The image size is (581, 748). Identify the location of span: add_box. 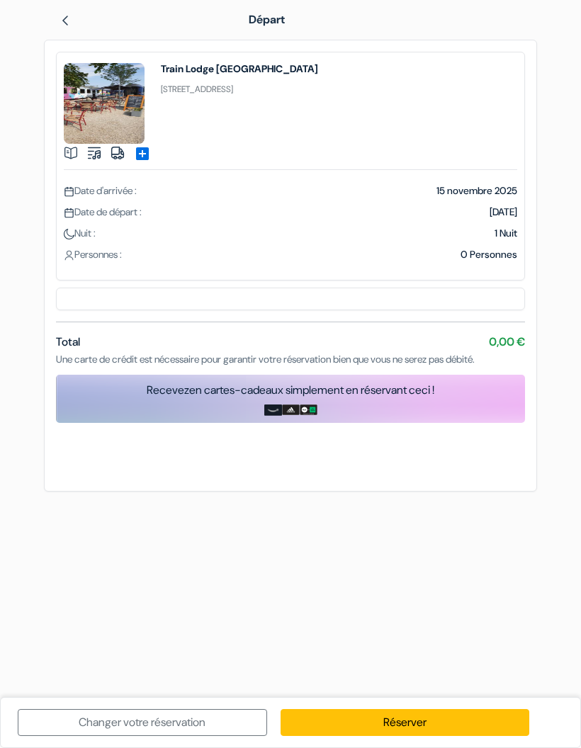
(142, 154).